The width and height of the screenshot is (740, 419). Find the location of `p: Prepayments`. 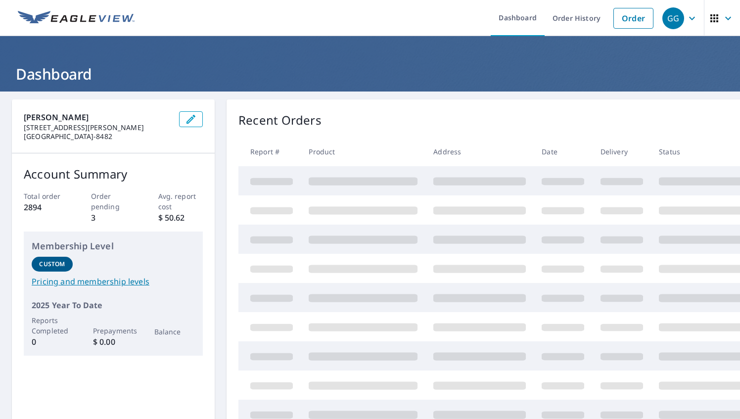

p: Prepayments is located at coordinates (113, 331).